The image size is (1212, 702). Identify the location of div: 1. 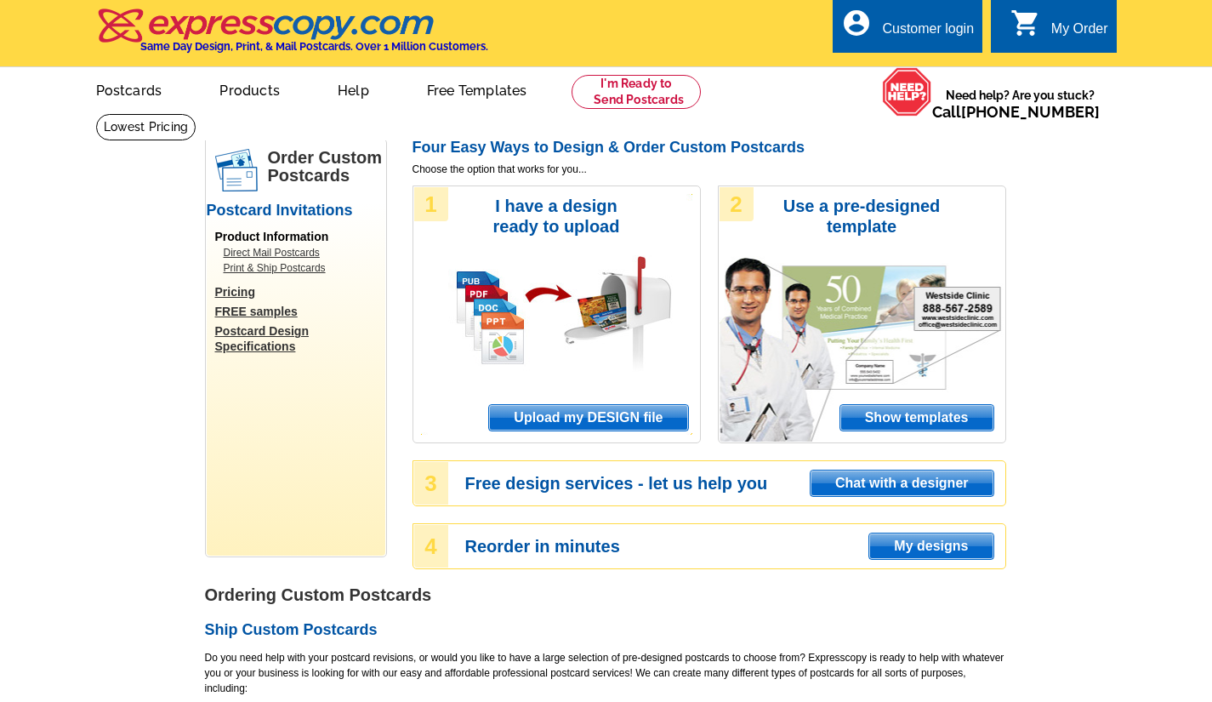
(431, 204).